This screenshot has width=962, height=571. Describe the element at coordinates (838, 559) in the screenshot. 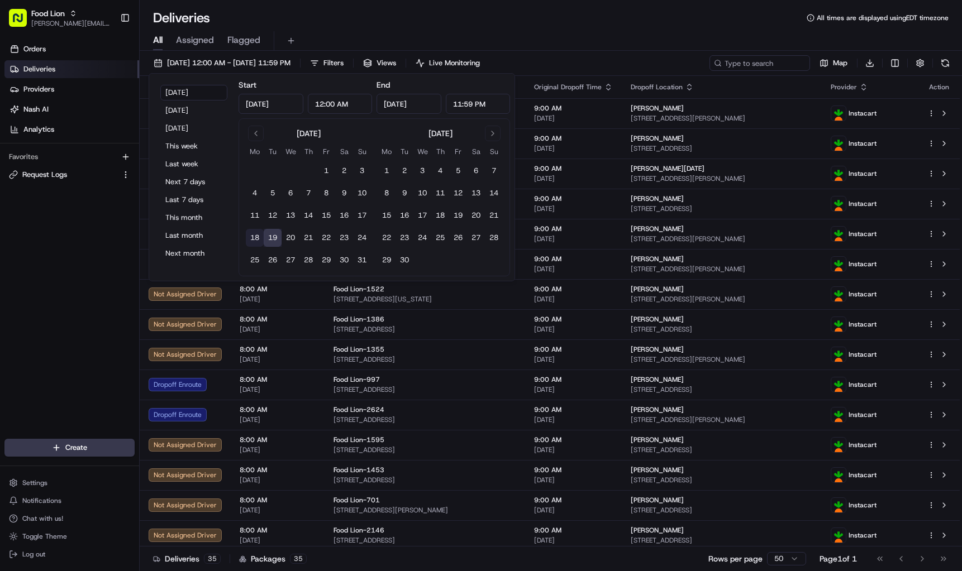

I see `div: Page 1 of 1` at that location.